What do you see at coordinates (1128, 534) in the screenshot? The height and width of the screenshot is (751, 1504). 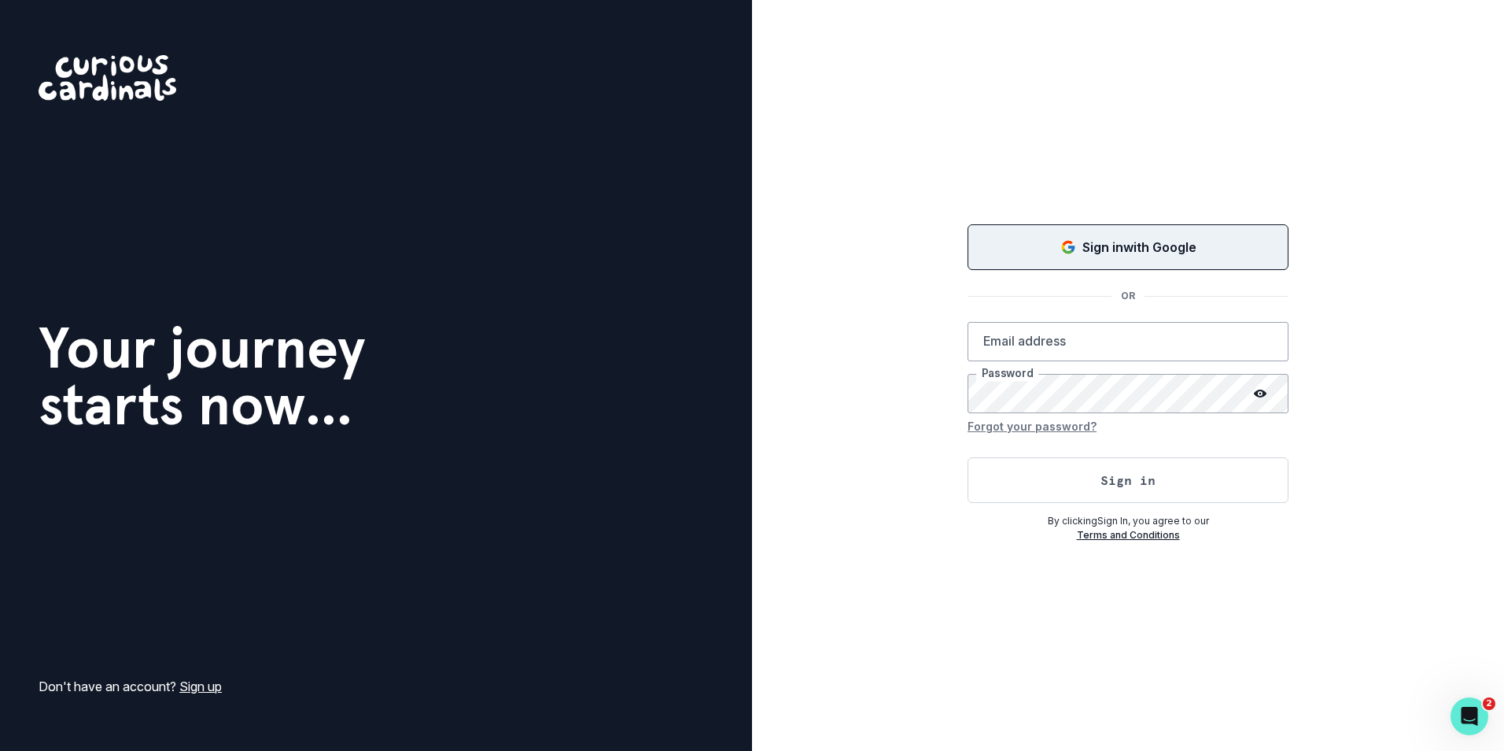 I see `a: Terms and Conditions` at bounding box center [1128, 534].